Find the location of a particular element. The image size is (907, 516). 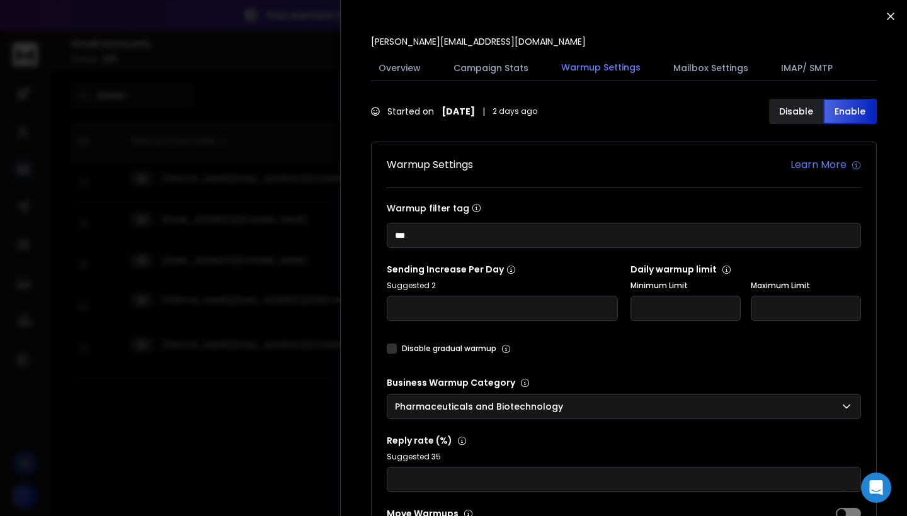

button: IMAP/ SMTP is located at coordinates (807, 68).